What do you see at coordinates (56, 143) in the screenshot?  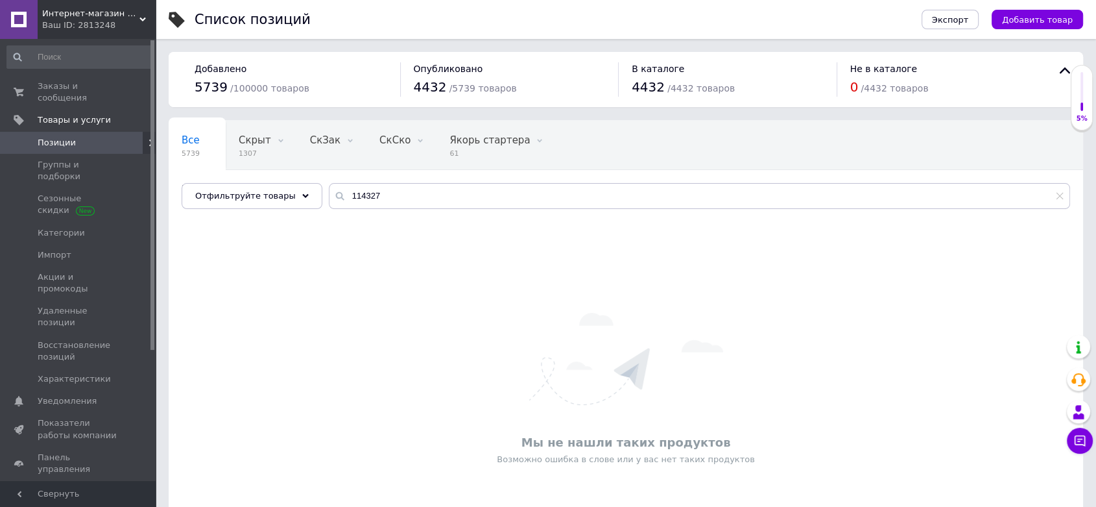 I see `span: Позиции` at bounding box center [56, 143].